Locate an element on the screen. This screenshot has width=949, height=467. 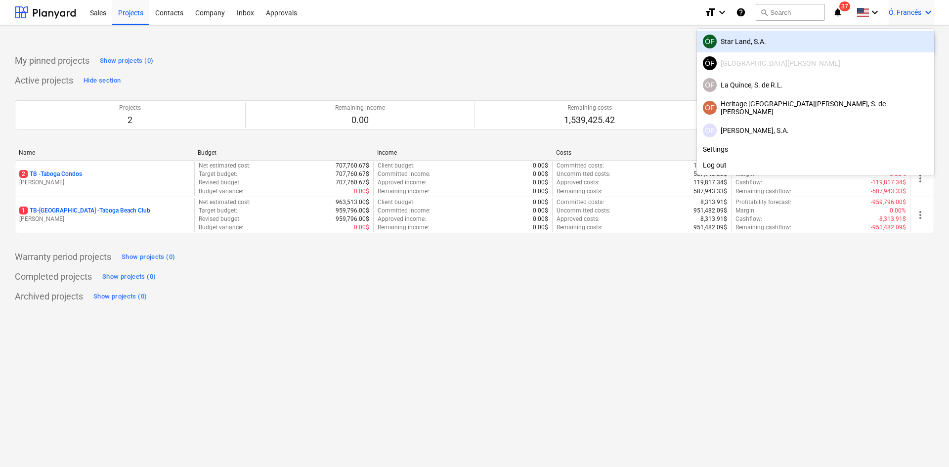
span: OF is located at coordinates (709, 130).